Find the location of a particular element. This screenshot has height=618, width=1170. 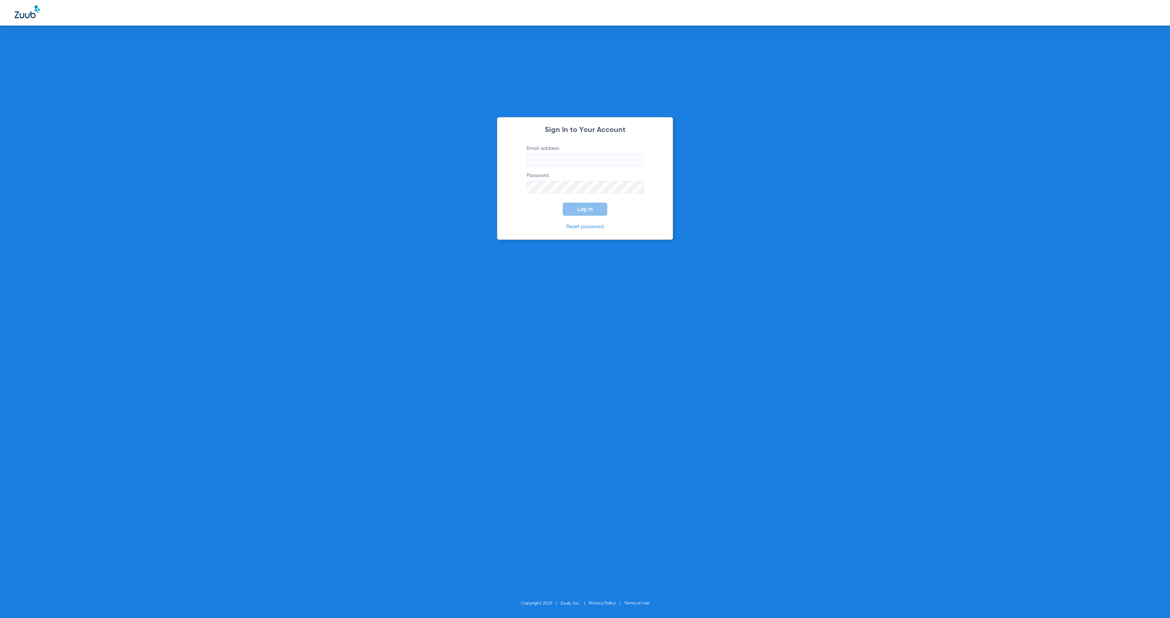

li: Copyright 2025 is located at coordinates (541, 603).